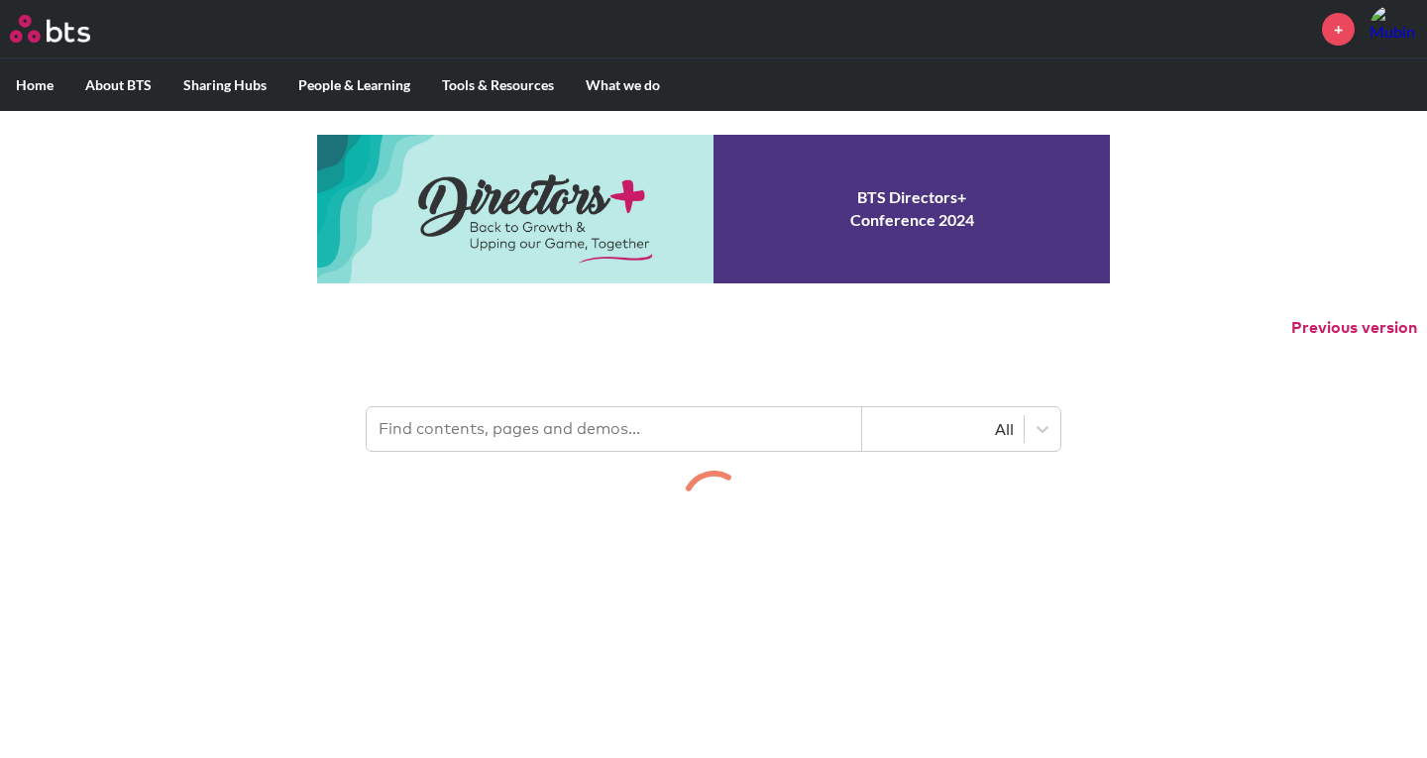  Describe the element at coordinates (354, 85) in the screenshot. I see `label: People & Learning` at that location.